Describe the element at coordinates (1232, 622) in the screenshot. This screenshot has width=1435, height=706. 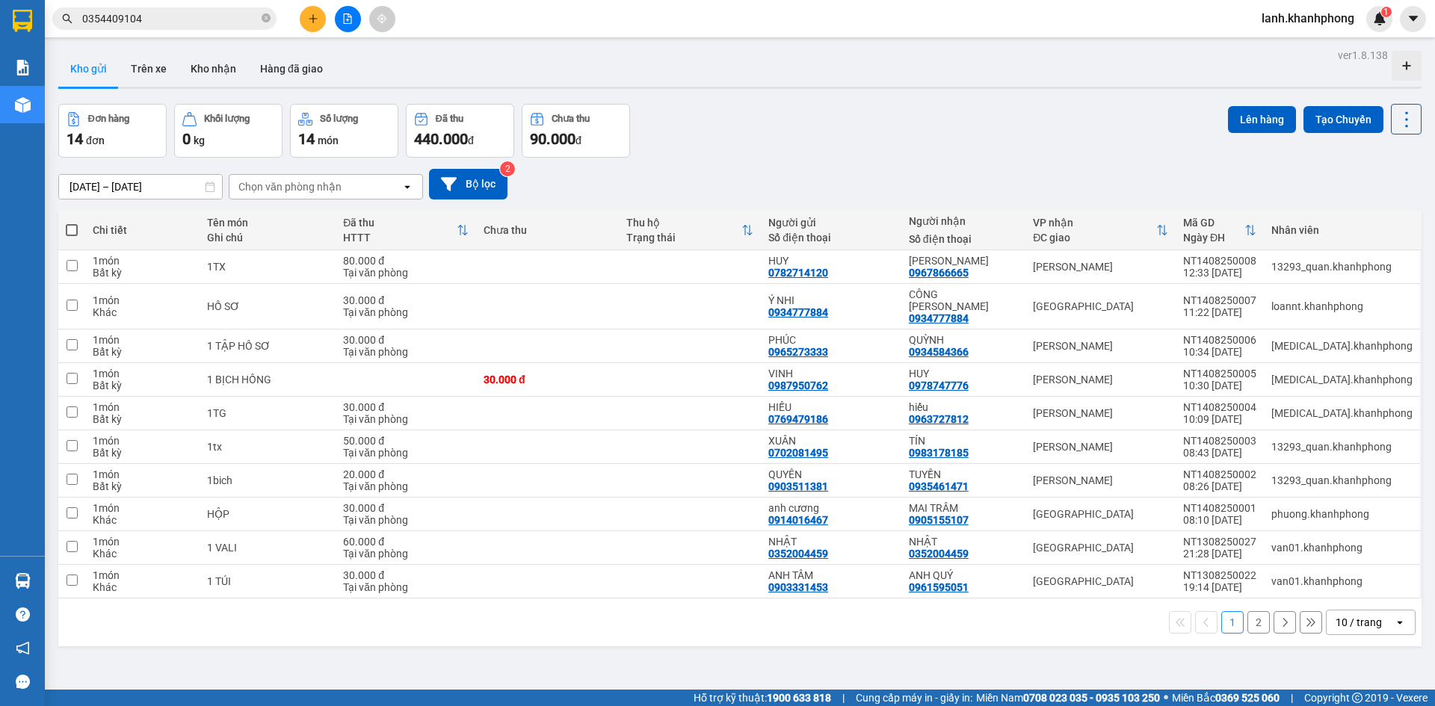
I see `button: 1` at that location.